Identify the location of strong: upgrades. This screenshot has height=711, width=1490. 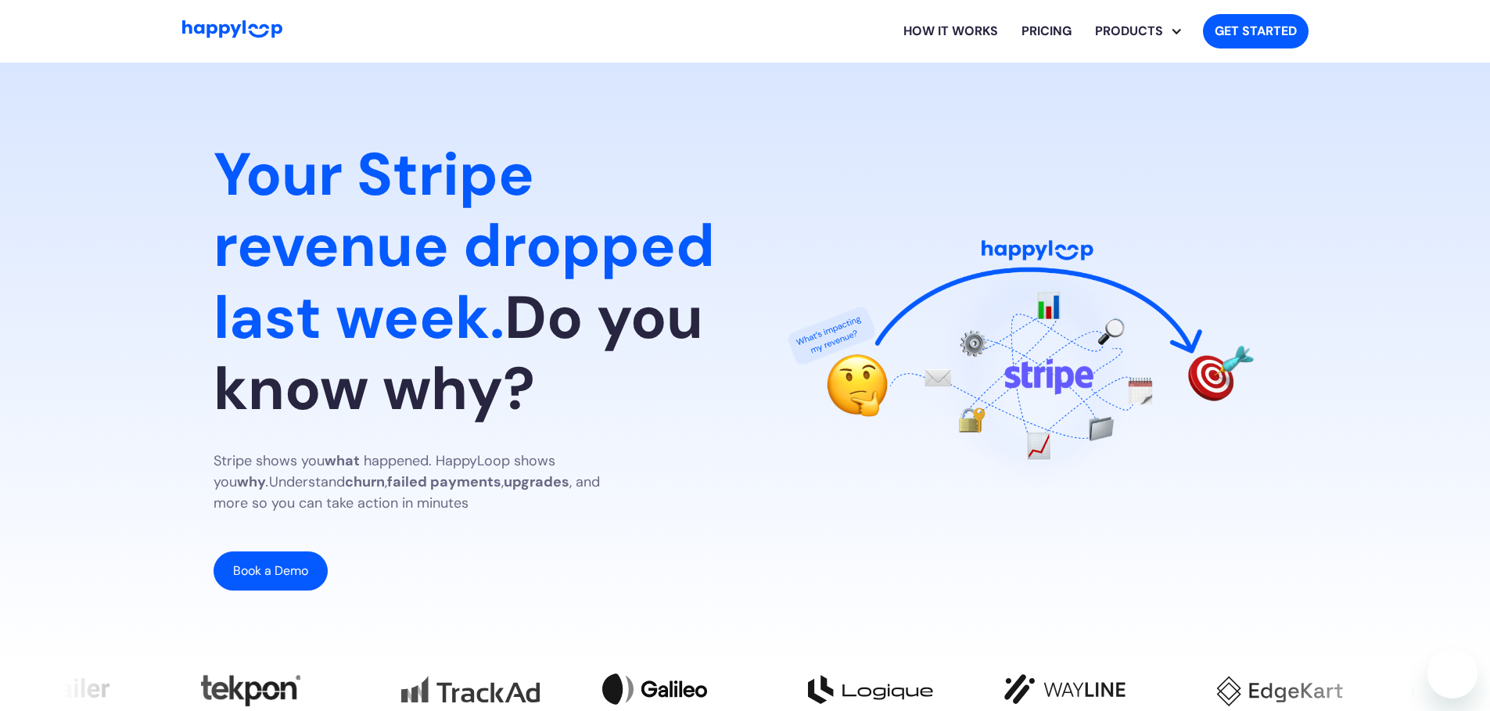
(537, 482).